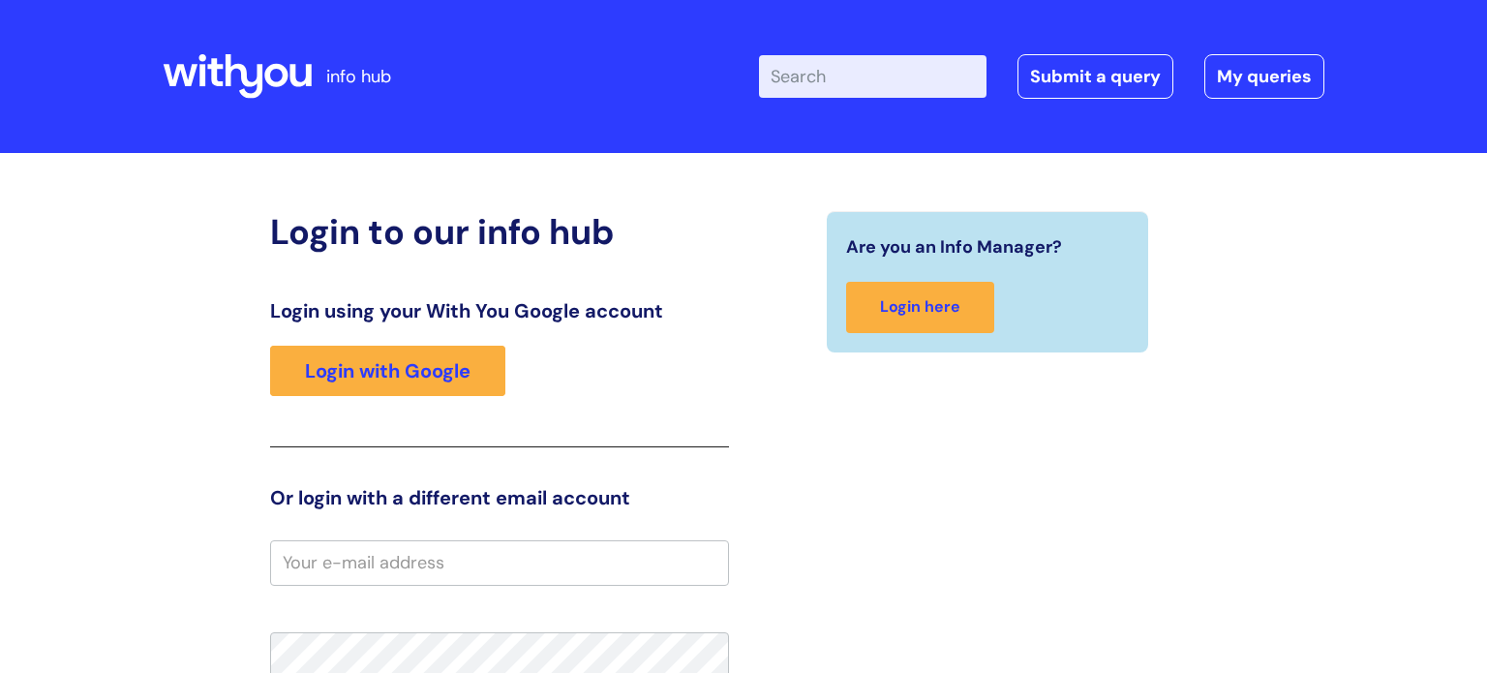 This screenshot has width=1487, height=673. What do you see at coordinates (358, 76) in the screenshot?
I see `p: info hub` at bounding box center [358, 76].